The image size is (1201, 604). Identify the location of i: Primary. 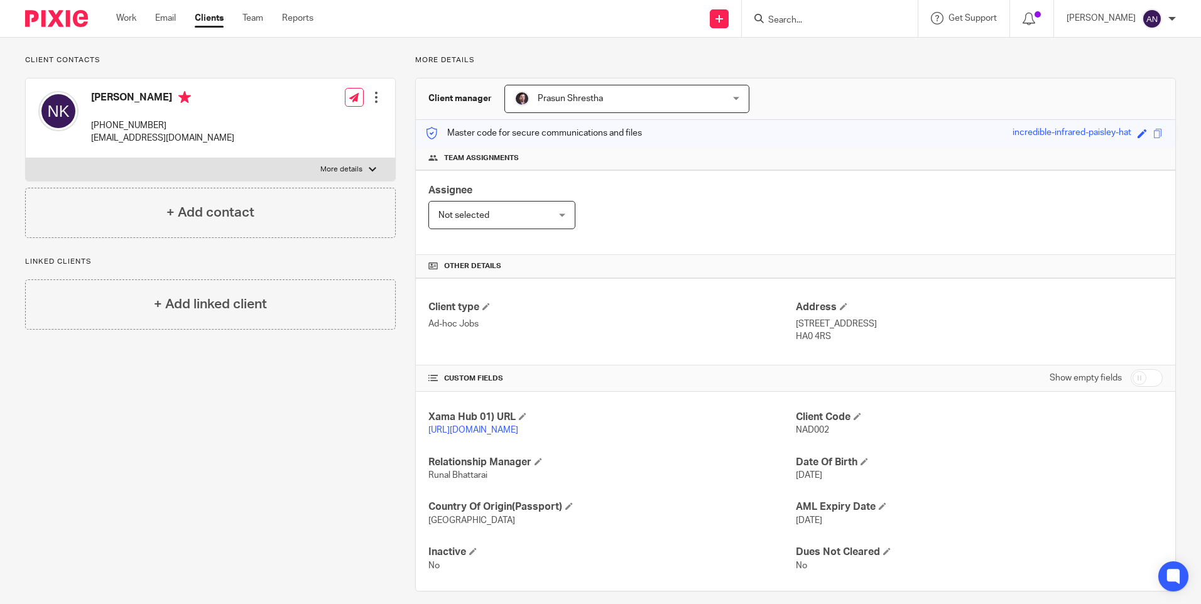
(185, 97).